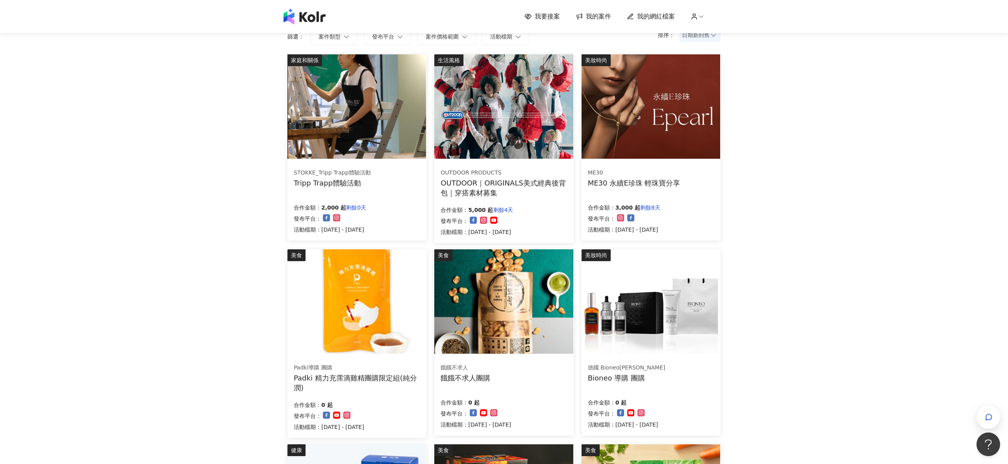 Image resolution: width=1008 pixels, height=464 pixels. Describe the element at coordinates (627, 378) in the screenshot. I see `div: Bioneo 導購 團購` at that location.